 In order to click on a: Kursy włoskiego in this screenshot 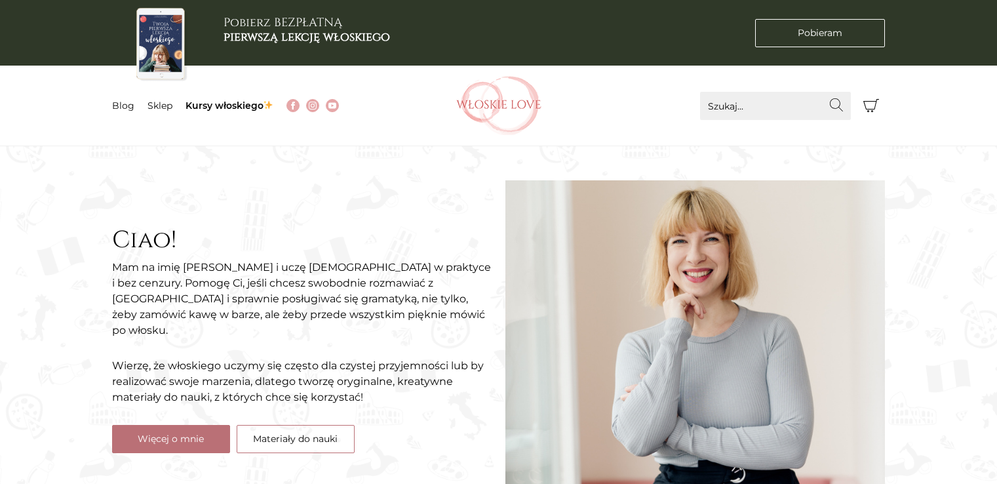, I will do `click(229, 105)`.